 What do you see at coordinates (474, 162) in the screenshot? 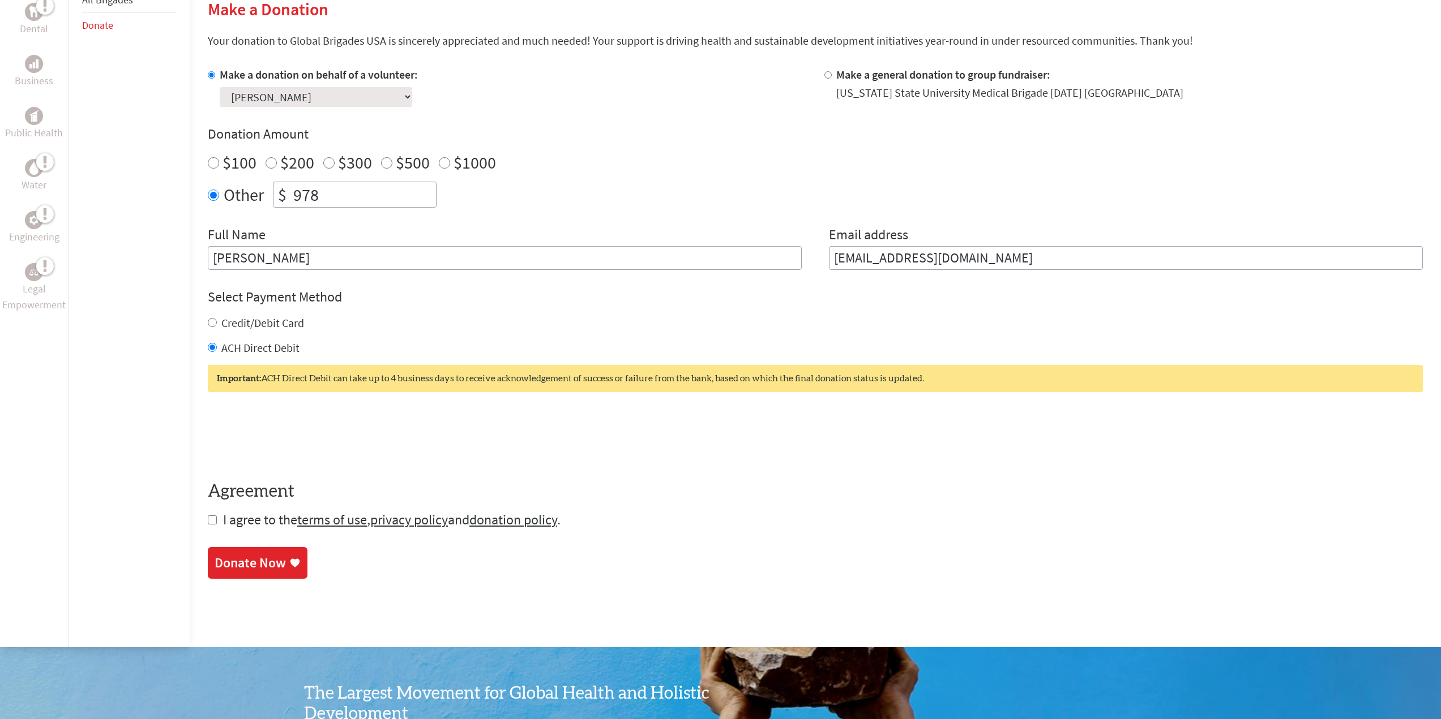
I see `label: $1000` at bounding box center [474, 162].